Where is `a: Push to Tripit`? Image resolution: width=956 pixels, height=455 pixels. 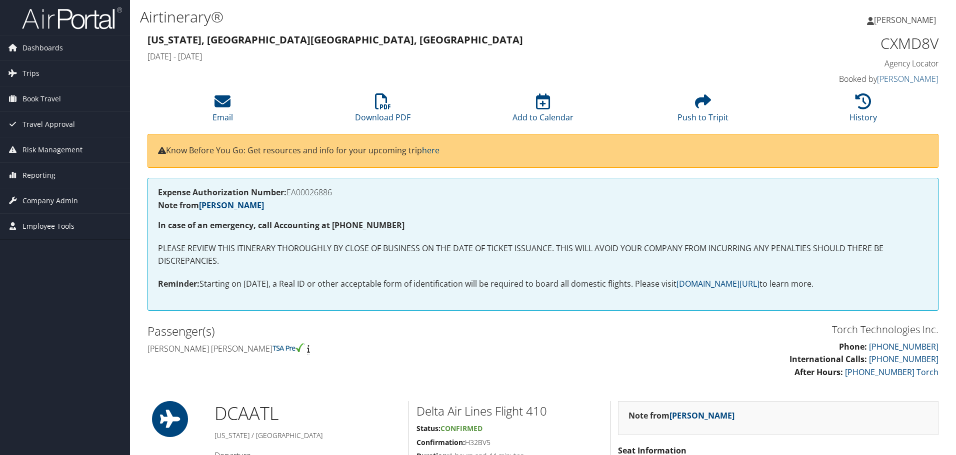 a: Push to Tripit is located at coordinates (703, 111).